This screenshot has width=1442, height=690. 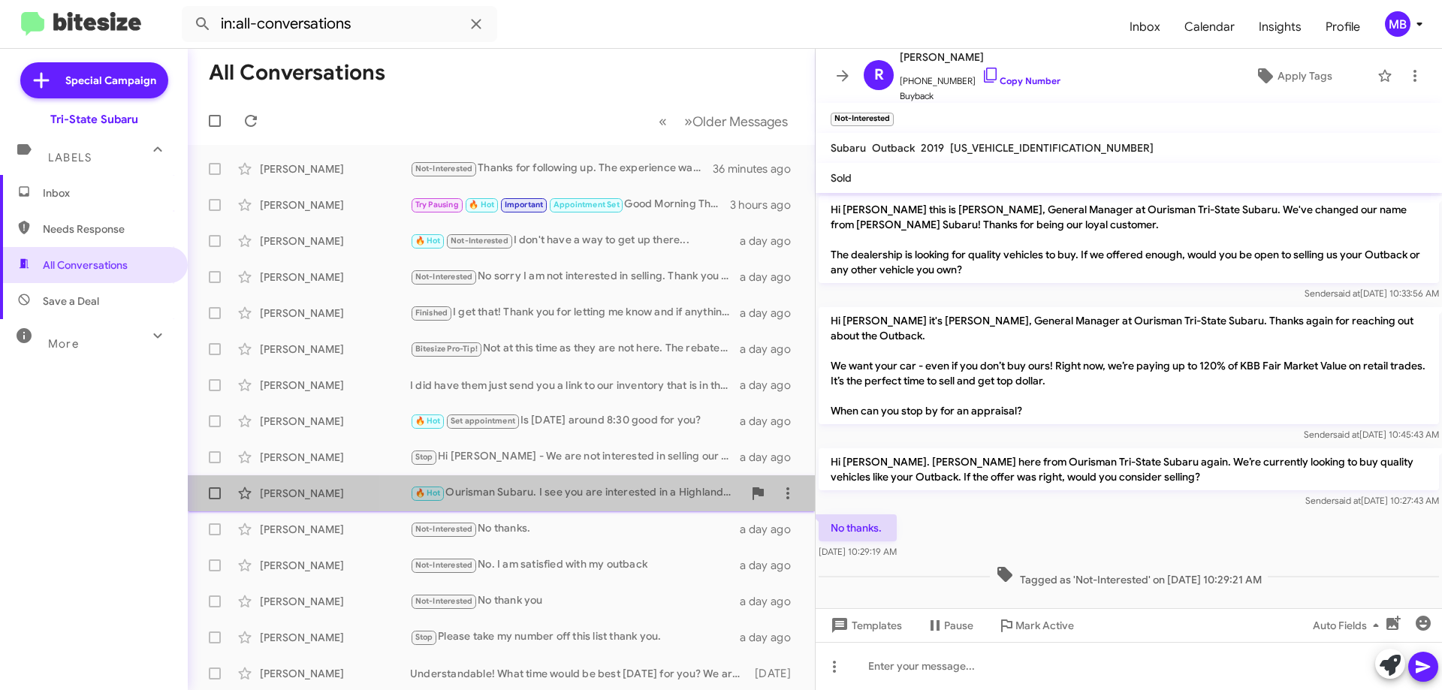 What do you see at coordinates (893, 148) in the screenshot?
I see `span: Outback` at bounding box center [893, 148].